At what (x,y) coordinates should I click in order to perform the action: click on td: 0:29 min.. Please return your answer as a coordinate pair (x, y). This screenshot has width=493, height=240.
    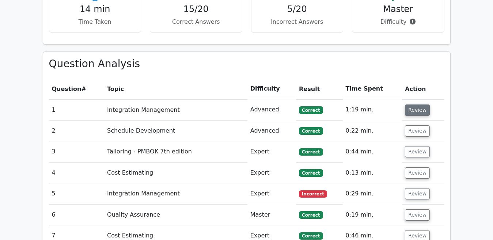
    Looking at the image, I should click on (372, 194).